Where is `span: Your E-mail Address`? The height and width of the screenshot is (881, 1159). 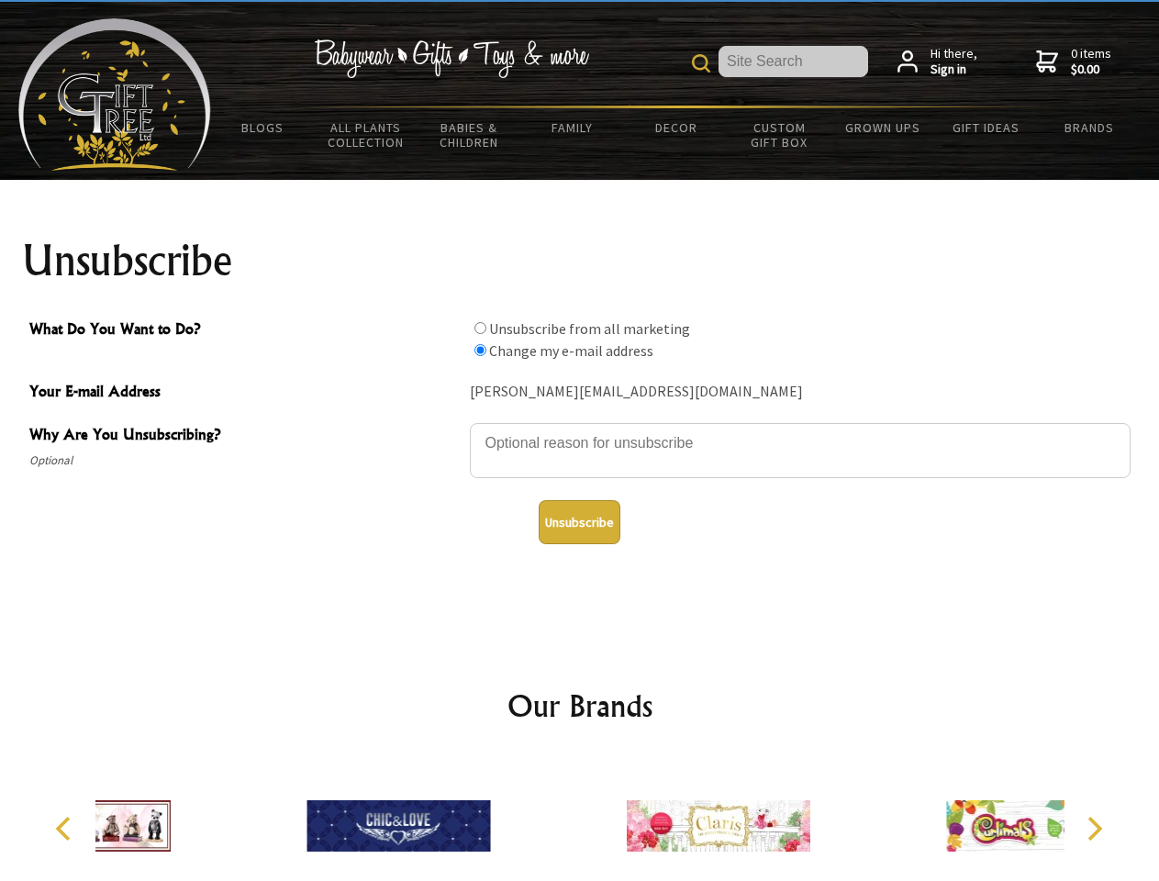 span: Your E-mail Address is located at coordinates (245, 393).